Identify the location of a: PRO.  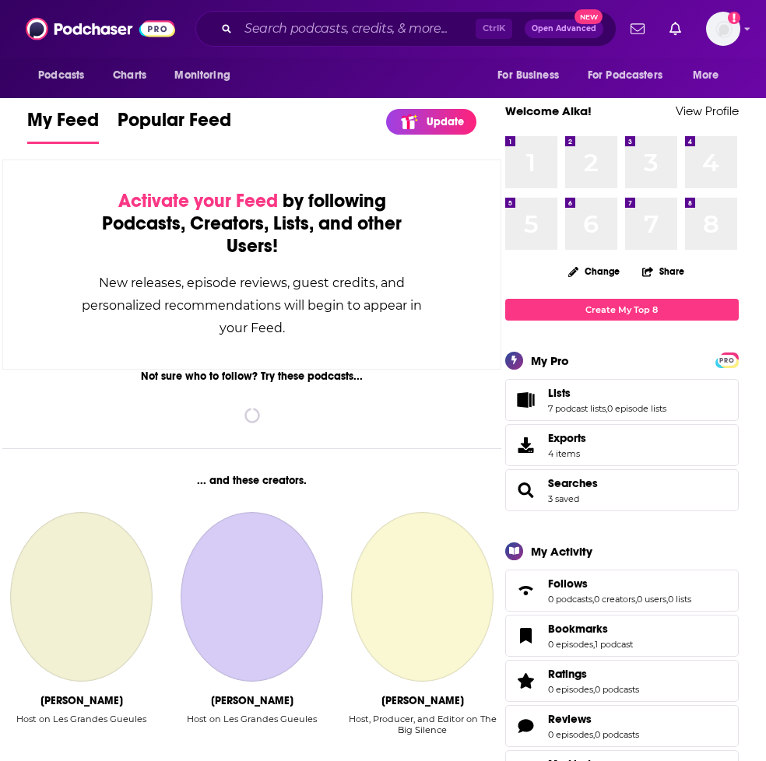
(727, 359).